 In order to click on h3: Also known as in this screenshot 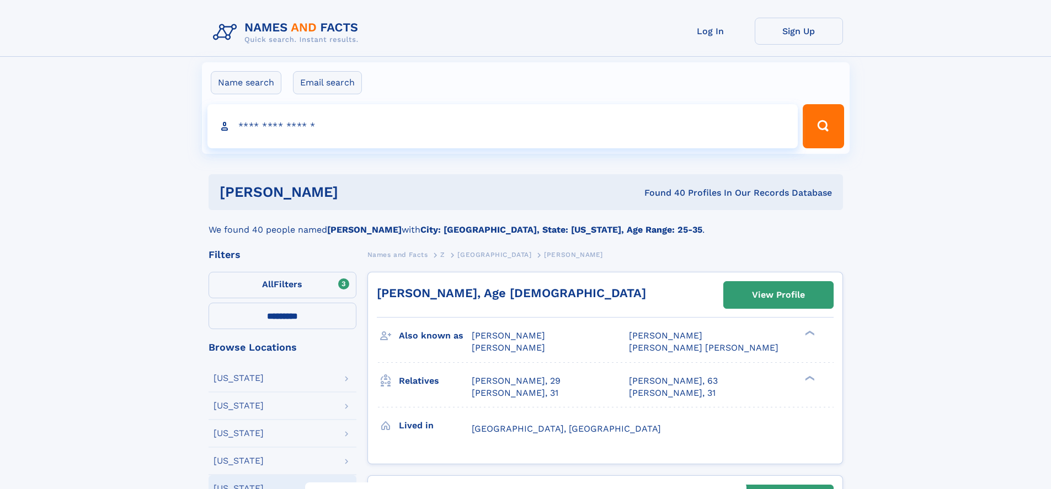, I will do `click(435, 336)`.